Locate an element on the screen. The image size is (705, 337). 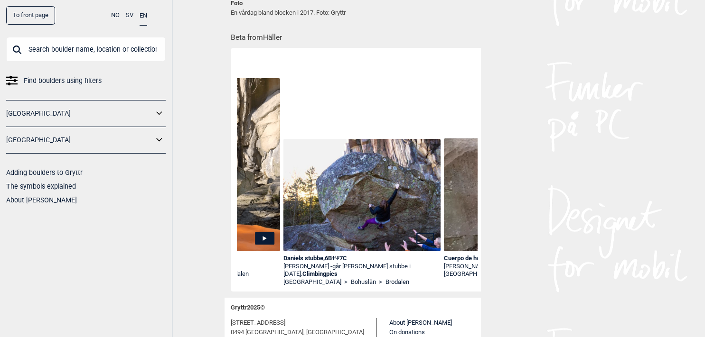
a: On donations is located at coordinates (407, 332).